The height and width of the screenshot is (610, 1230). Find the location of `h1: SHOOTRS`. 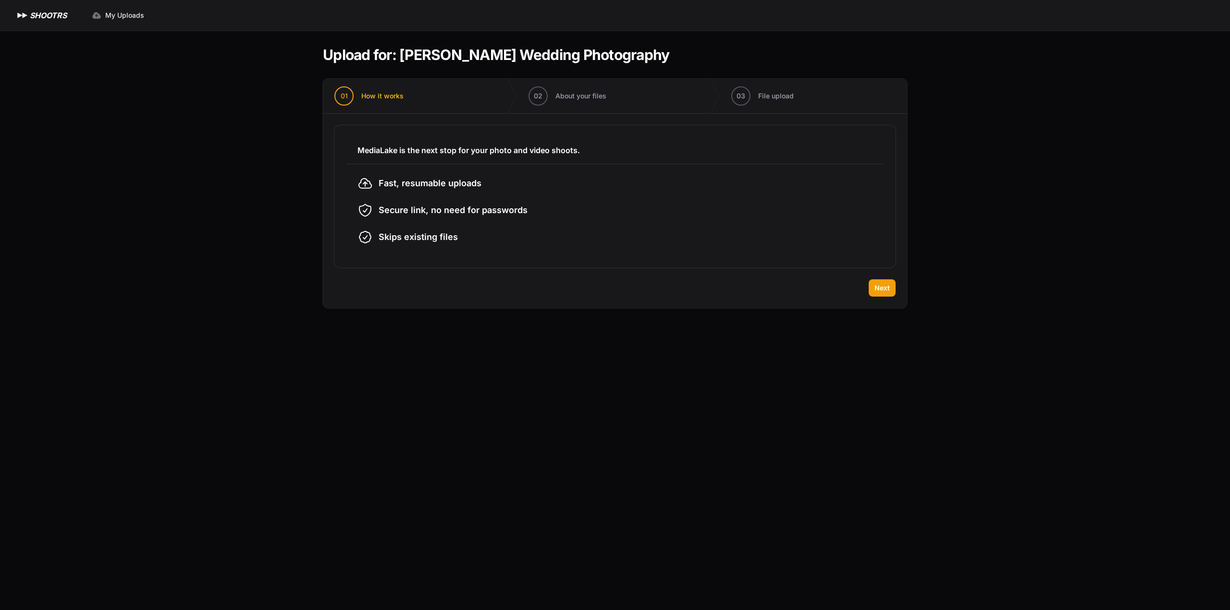

h1: SHOOTRS is located at coordinates (48, 15).